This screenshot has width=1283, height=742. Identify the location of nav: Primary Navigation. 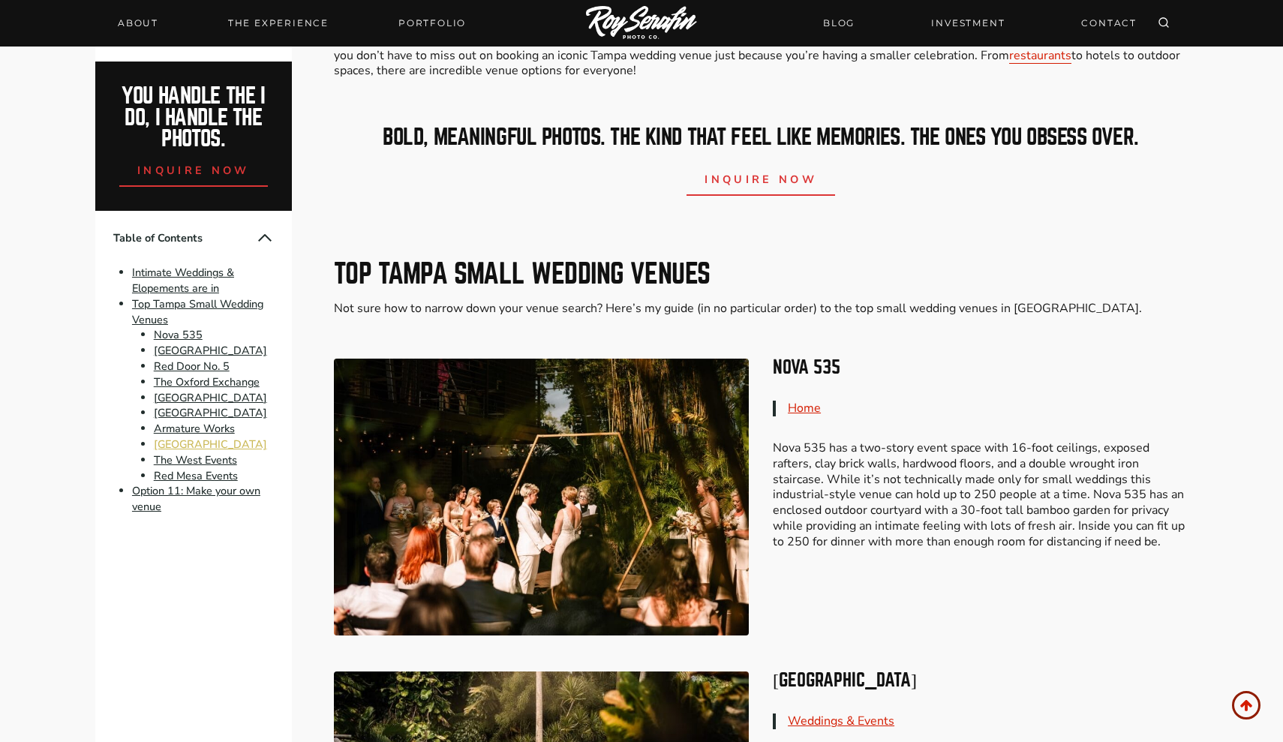
(292, 23).